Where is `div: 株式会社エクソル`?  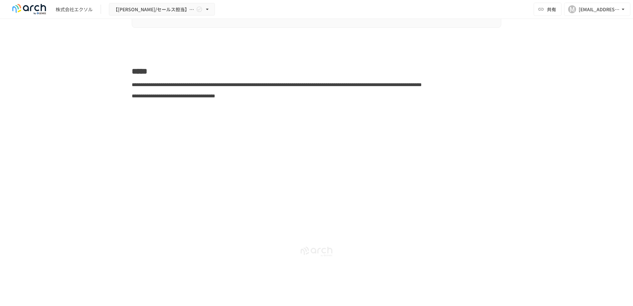
div: 株式会社エクソル is located at coordinates (74, 9).